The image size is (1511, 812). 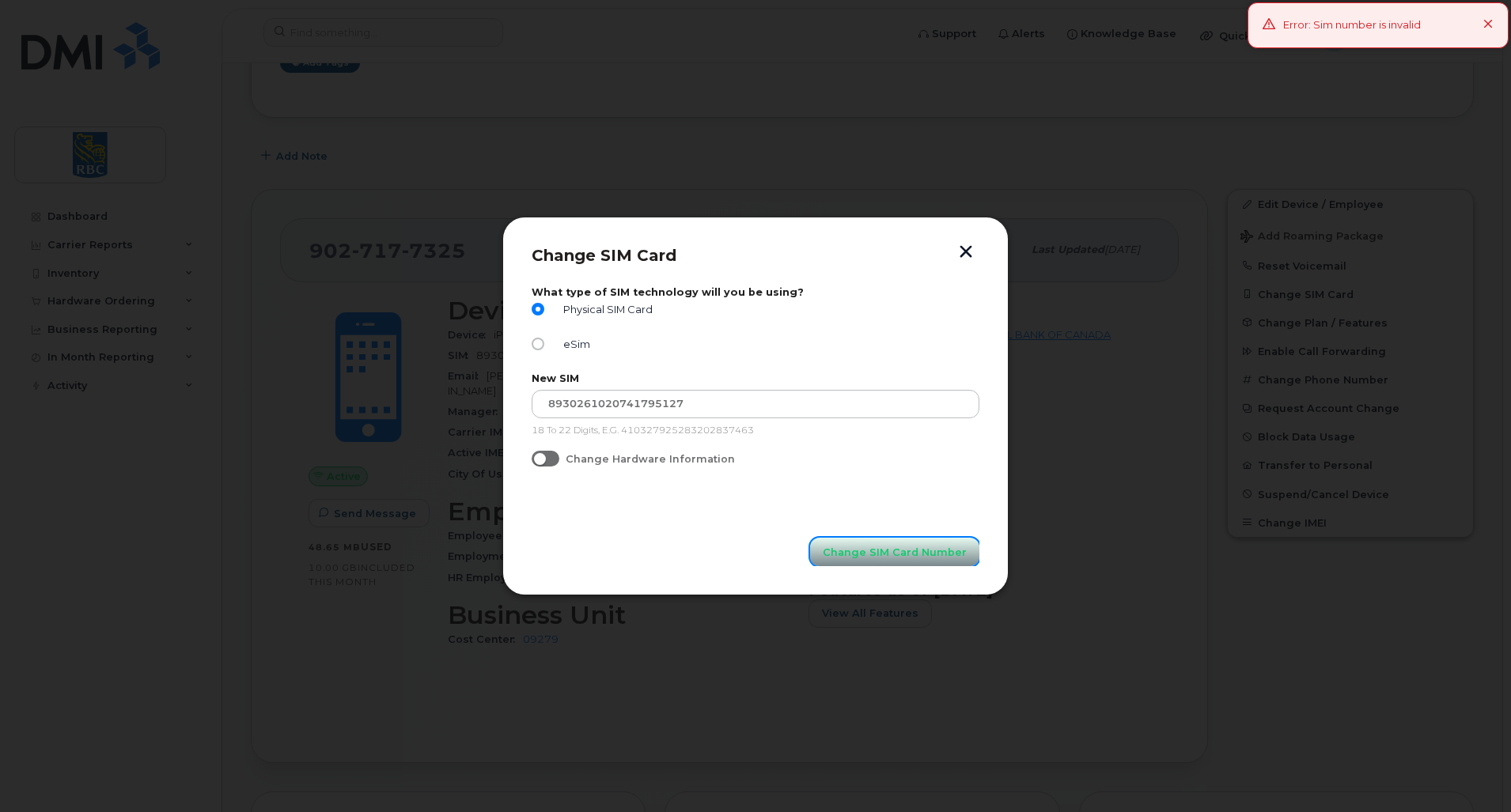 I want to click on span: Change SIM Card, so click(x=603, y=256).